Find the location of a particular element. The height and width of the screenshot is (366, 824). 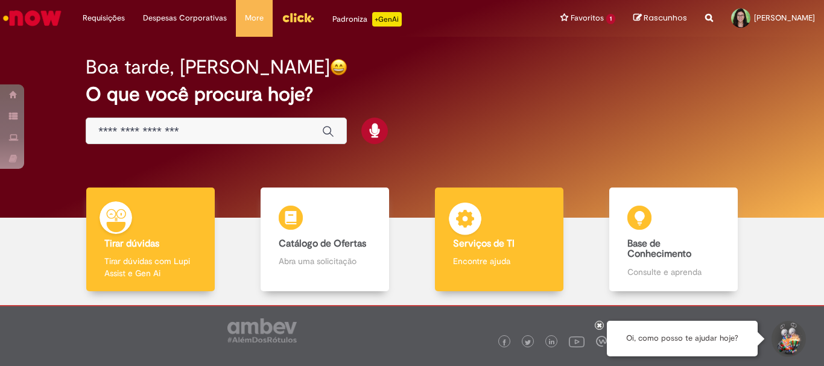

img: ServiceNow is located at coordinates (32, 18).